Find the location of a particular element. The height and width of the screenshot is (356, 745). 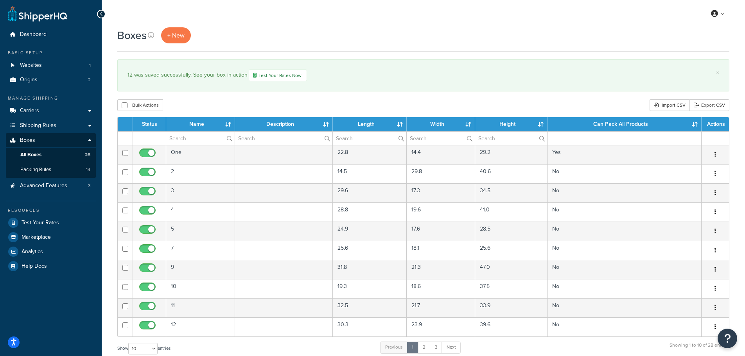

li: Analytics is located at coordinates (51, 252).